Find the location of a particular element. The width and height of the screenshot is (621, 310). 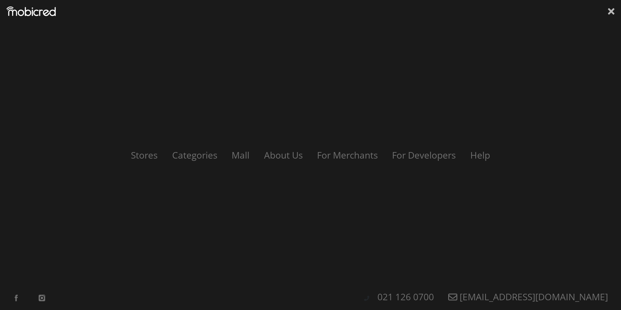

a: For Developers is located at coordinates (424, 155).